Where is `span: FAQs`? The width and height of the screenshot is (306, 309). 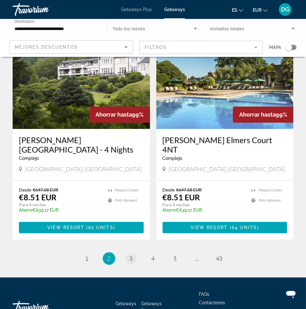 span: FAQs is located at coordinates (204, 294).